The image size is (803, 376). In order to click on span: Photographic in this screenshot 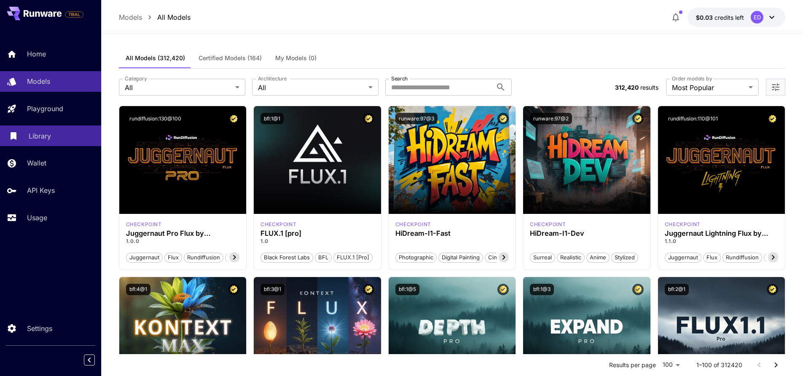, I will do `click(416, 258)`.